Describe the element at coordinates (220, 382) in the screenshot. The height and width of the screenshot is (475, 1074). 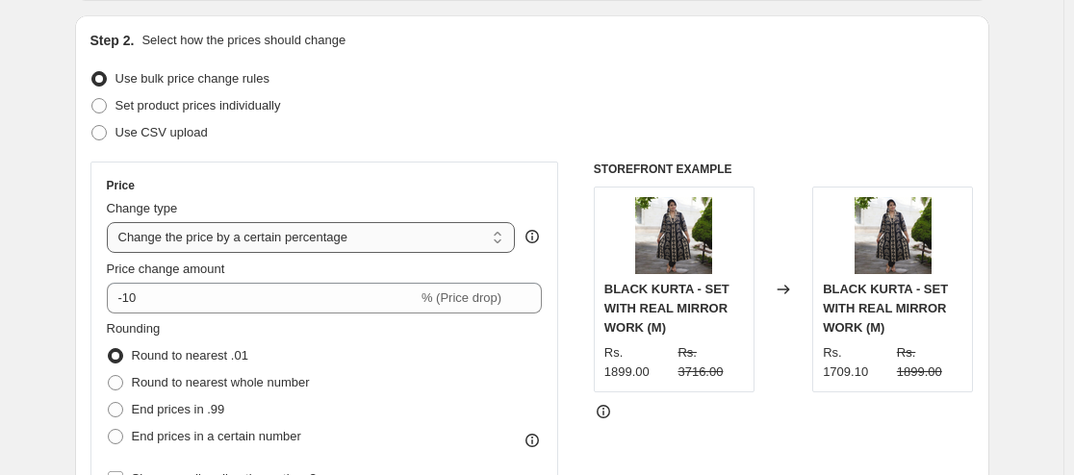
I see `span: Round to nearest whole number` at that location.